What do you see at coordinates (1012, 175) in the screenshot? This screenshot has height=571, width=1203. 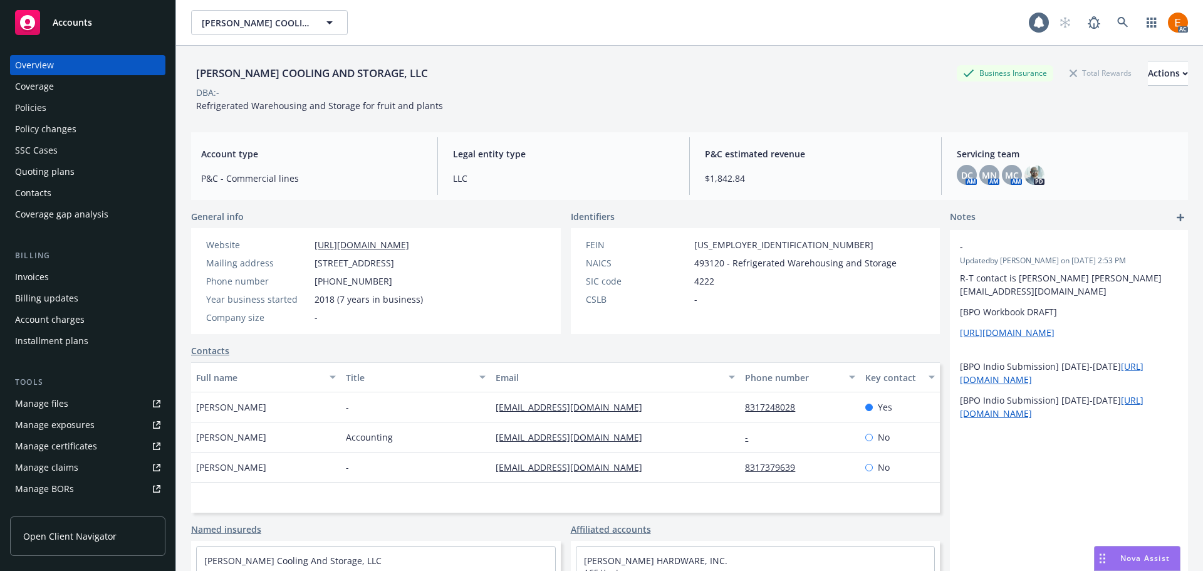 I see `span: MC` at bounding box center [1012, 175].